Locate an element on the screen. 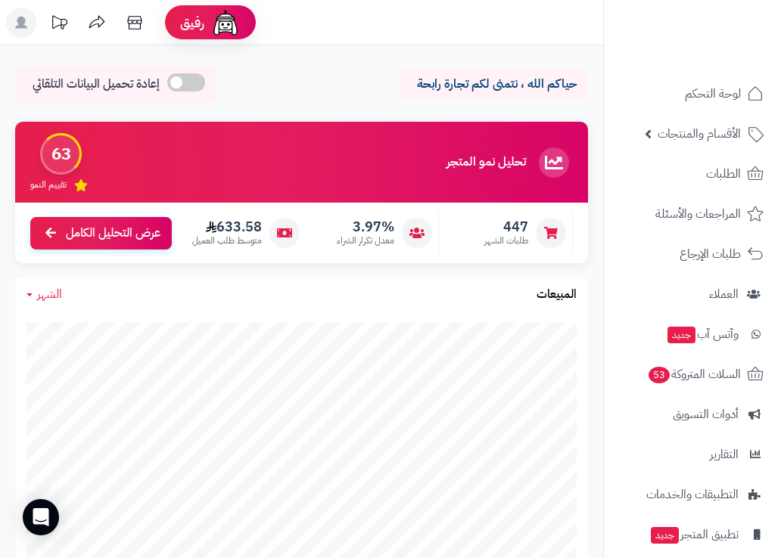  span: معدل تكرار الشراء is located at coordinates (365, 241).